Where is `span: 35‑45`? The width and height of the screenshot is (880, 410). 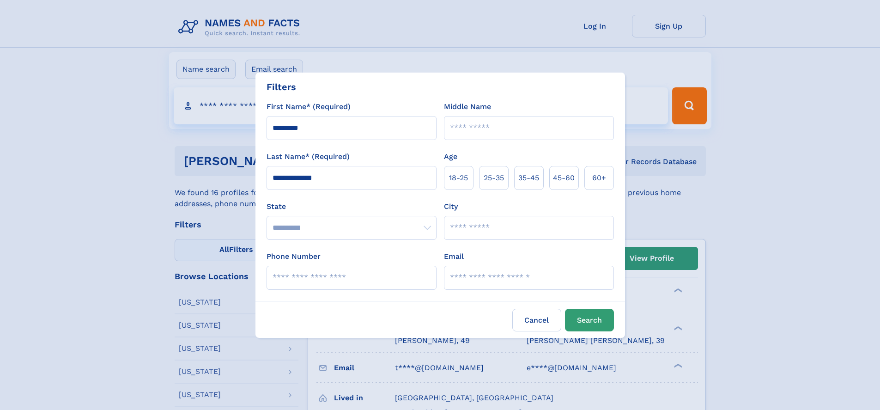
span: 35‑45 is located at coordinates (528, 178).